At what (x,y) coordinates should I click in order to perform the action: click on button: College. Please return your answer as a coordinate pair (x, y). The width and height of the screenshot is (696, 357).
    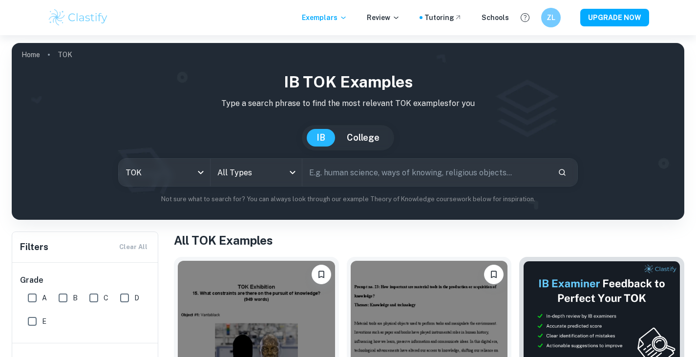
    Looking at the image, I should click on (363, 138).